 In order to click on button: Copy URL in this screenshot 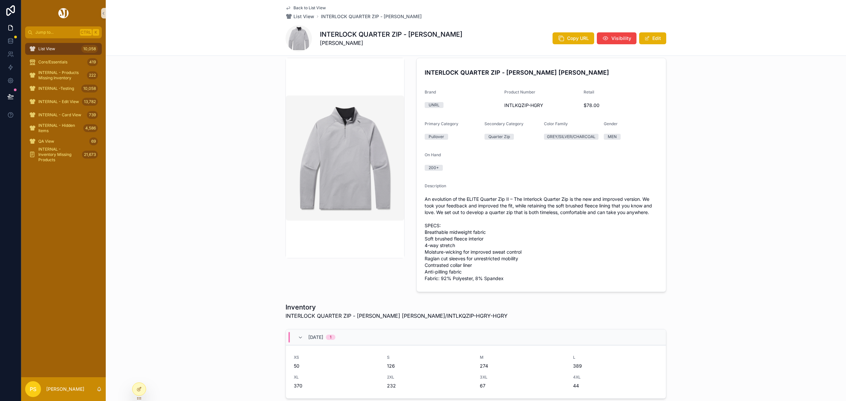, I will do `click(573, 38)`.